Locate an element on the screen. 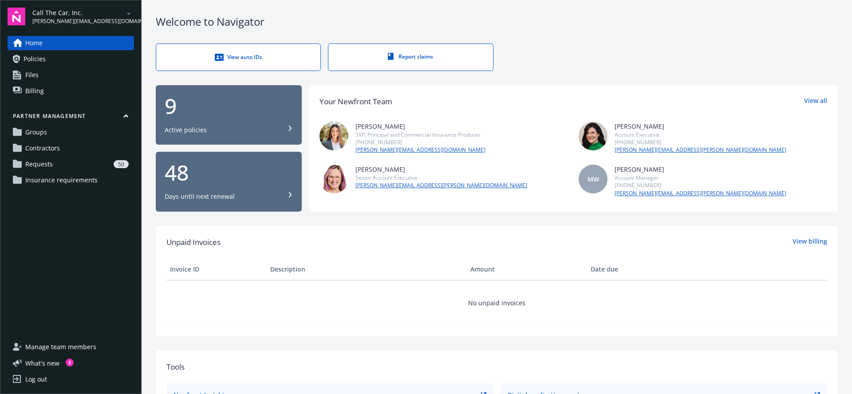  div: 9 is located at coordinates (229, 106).